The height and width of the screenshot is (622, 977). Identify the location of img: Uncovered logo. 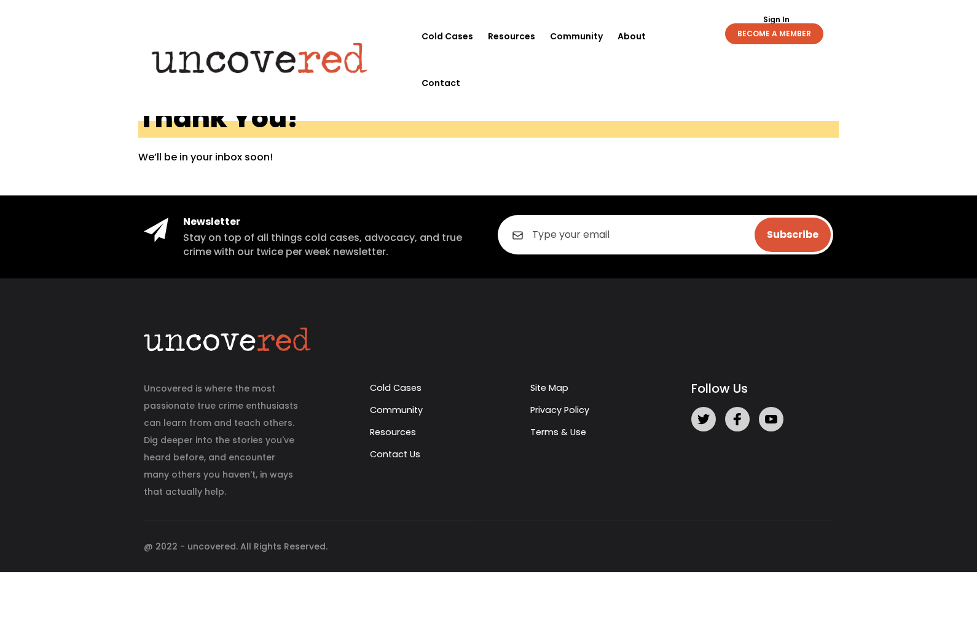
(259, 58).